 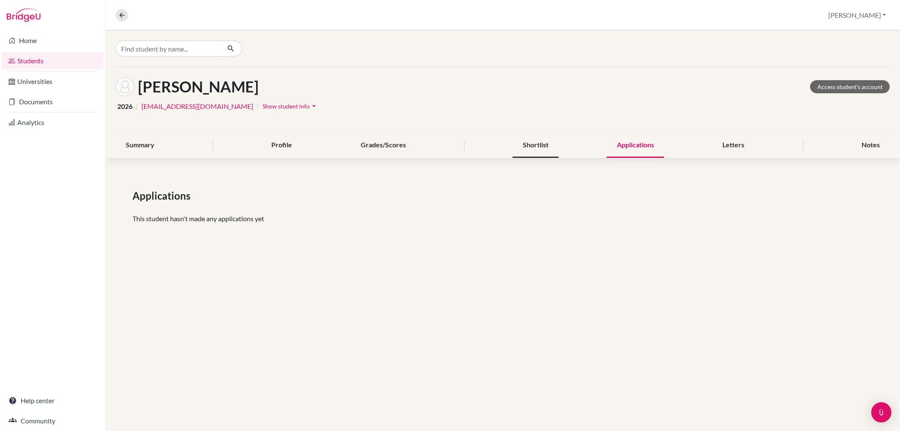 I want to click on div: Grades/Scores, so click(x=383, y=145).